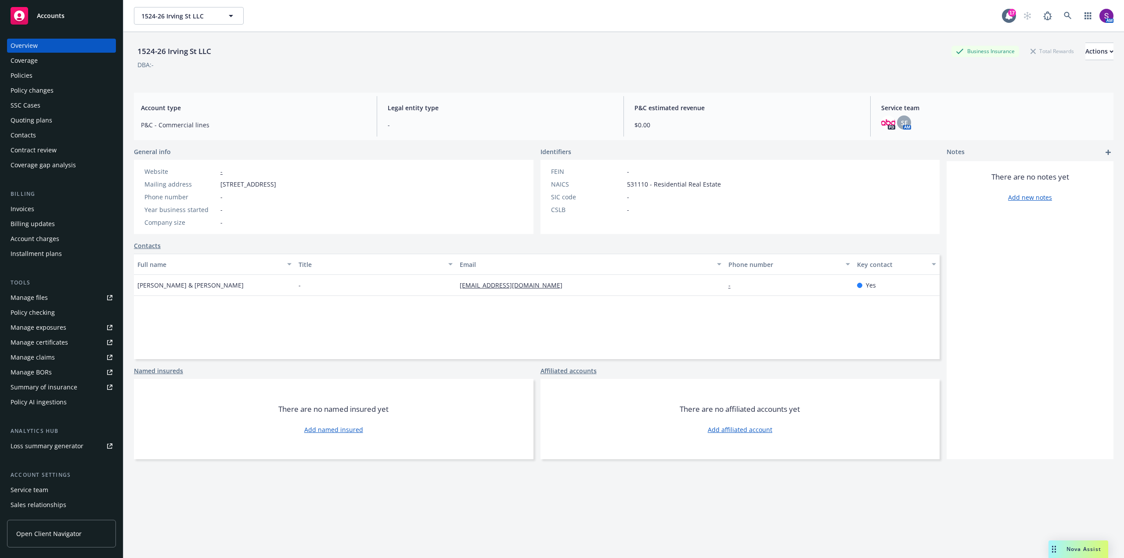 This screenshot has height=558, width=1124. What do you see at coordinates (61, 150) in the screenshot?
I see `a: Contract review` at bounding box center [61, 150].